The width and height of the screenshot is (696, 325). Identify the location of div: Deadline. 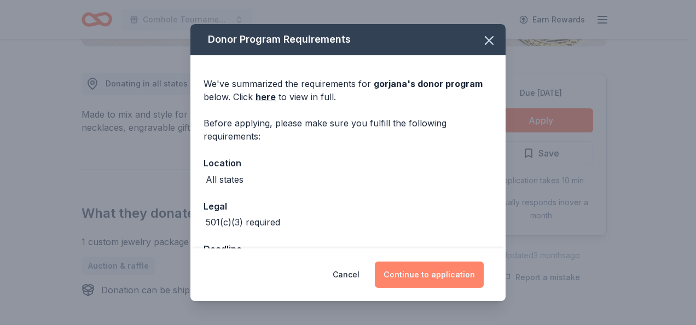
(348, 249).